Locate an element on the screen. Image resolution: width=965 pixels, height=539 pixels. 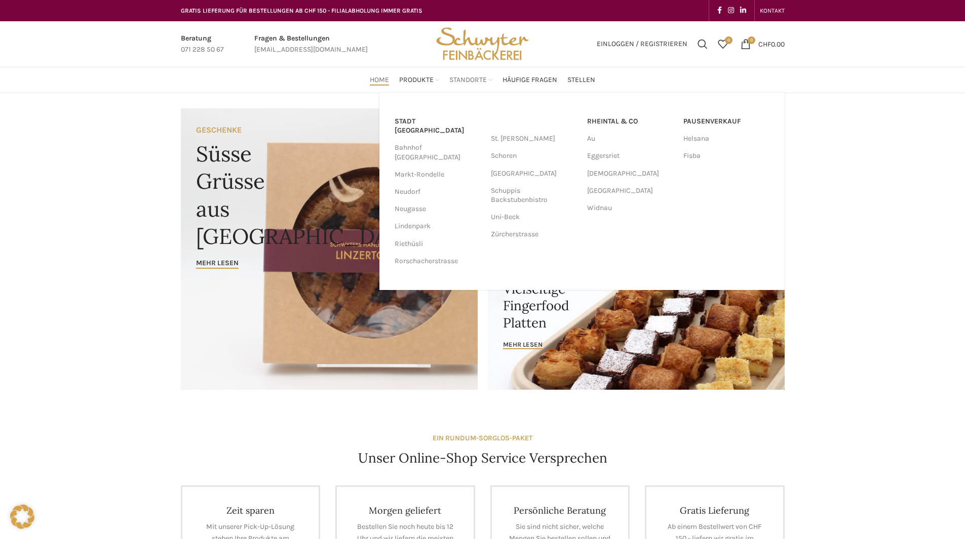
h4: Zeit sparen is located at coordinates (251, 511).